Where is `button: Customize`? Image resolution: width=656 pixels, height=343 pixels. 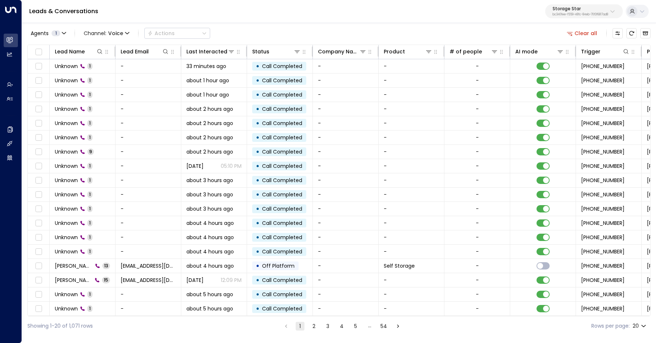 button: Customize is located at coordinates (618, 33).